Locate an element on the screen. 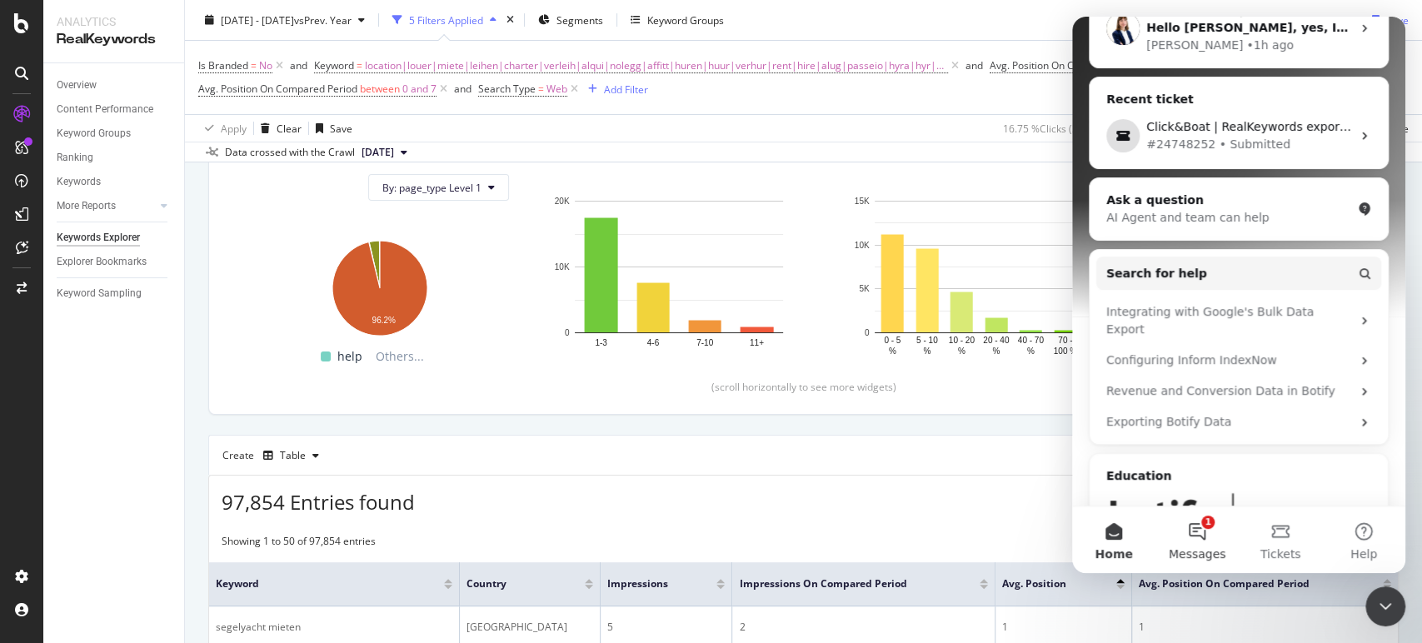 The image size is (1422, 643). span: Impressions On Compared Period is located at coordinates (847, 584).